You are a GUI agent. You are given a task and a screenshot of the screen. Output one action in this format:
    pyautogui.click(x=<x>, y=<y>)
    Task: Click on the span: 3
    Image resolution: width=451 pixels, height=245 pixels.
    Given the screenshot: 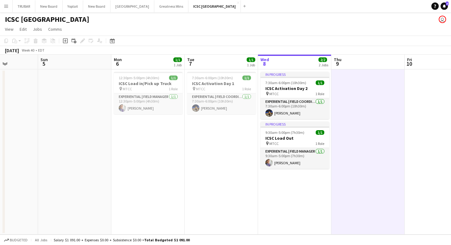 What is the action you would take?
    pyautogui.click(x=447, y=3)
    